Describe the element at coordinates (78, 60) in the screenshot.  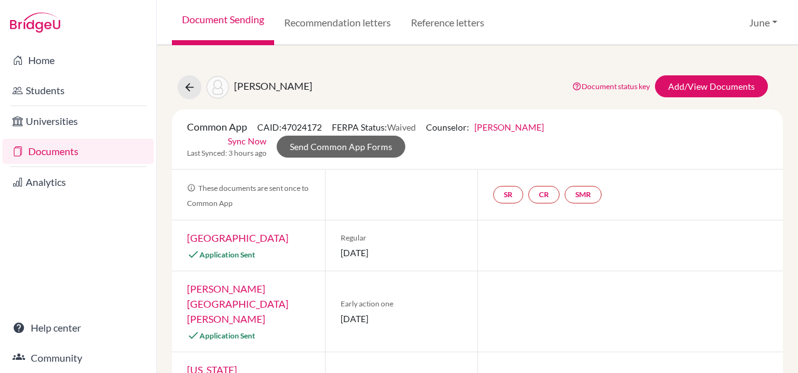
I see `a: Home` at that location.